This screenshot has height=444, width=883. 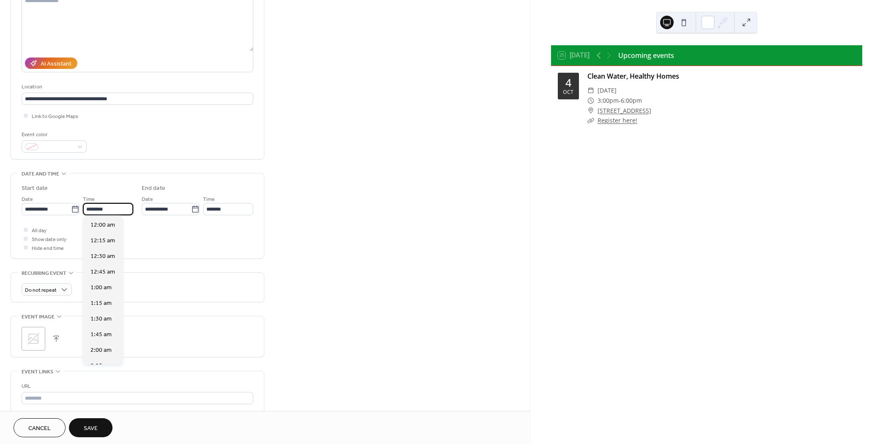 I want to click on span: 1:30 am, so click(x=101, y=318).